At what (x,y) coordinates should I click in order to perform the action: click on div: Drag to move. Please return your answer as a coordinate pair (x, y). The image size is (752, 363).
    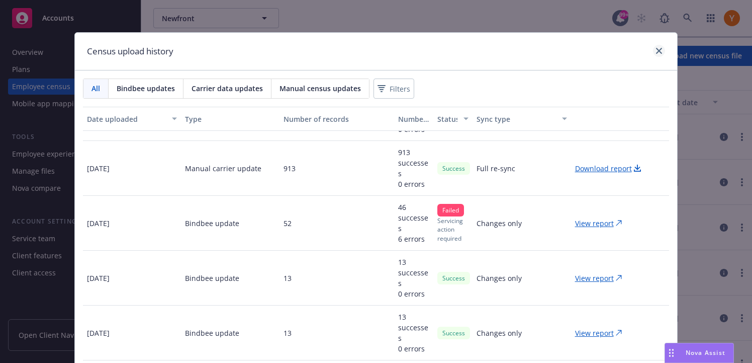
    Looking at the image, I should click on (671, 353).